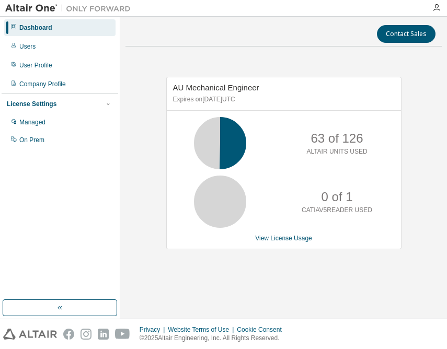 Image resolution: width=447 pixels, height=349 pixels. I want to click on div: Website Terms of Use, so click(202, 330).